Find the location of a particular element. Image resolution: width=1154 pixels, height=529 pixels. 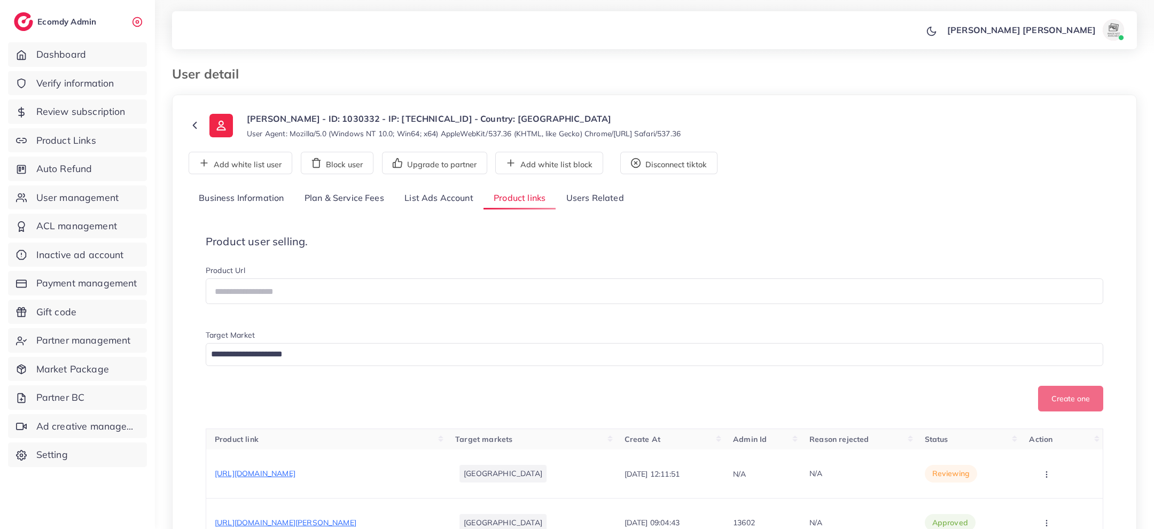

a: Market Package is located at coordinates (77, 369).